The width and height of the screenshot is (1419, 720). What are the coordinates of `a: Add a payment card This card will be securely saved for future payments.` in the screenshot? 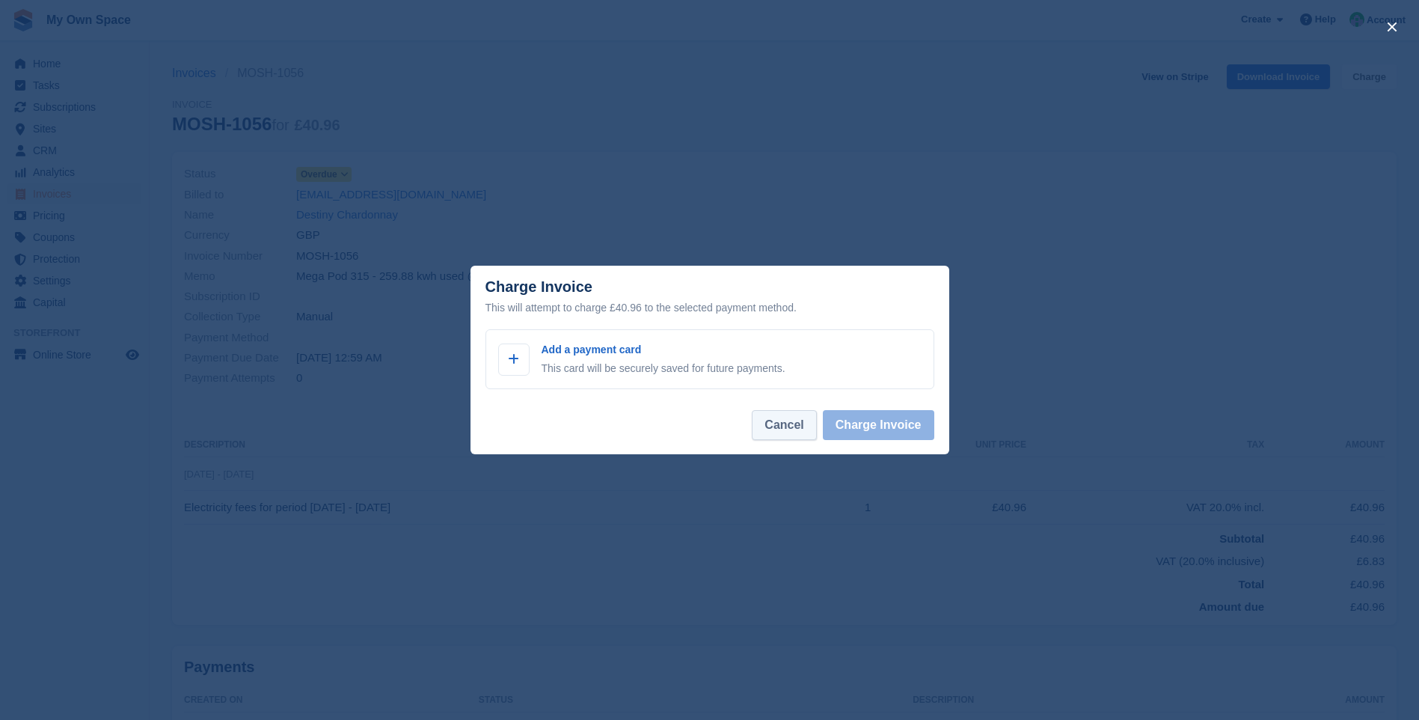 It's located at (710, 359).